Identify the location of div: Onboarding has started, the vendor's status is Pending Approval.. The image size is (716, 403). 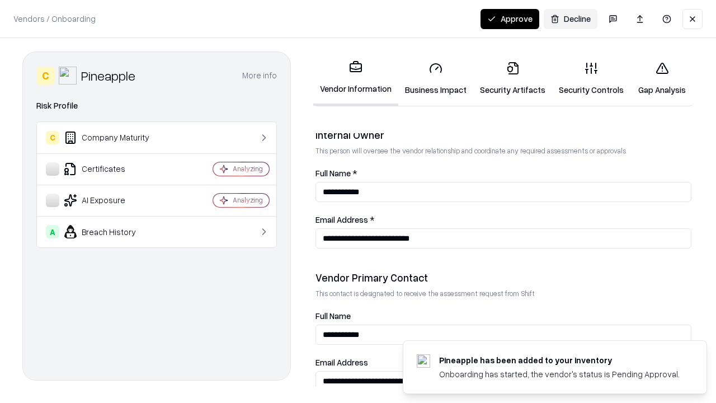
(559, 374).